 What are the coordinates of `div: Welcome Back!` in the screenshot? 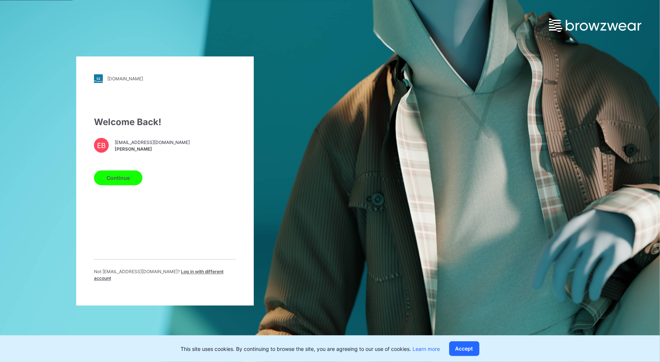 It's located at (165, 122).